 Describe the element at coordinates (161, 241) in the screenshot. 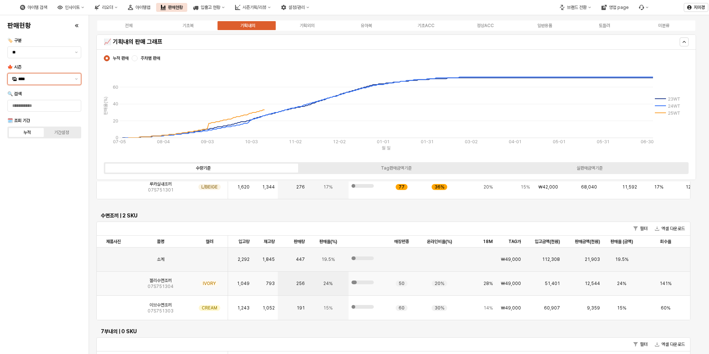

I see `span: 품명` at that location.